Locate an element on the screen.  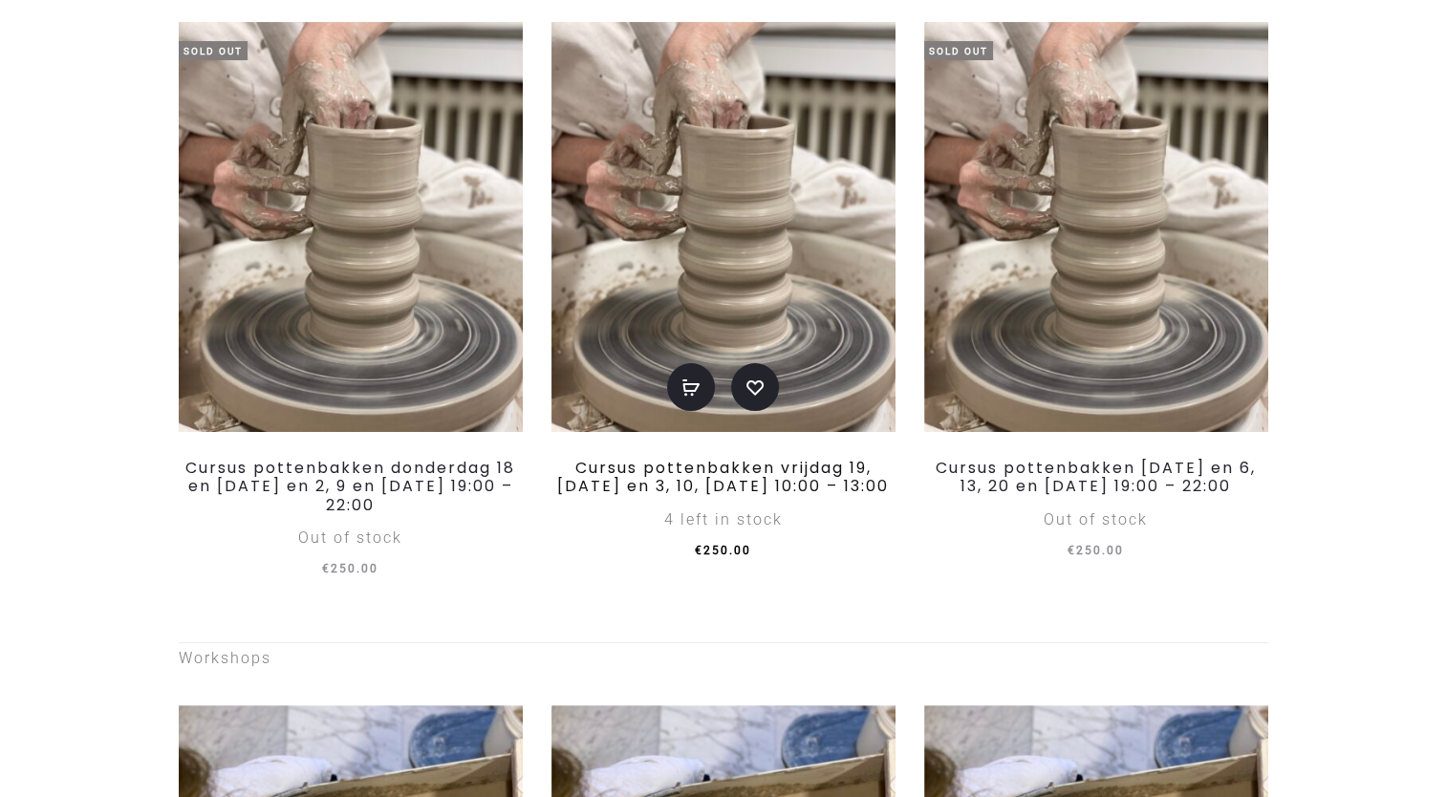
a: Add to wishlist is located at coordinates (755, 387).